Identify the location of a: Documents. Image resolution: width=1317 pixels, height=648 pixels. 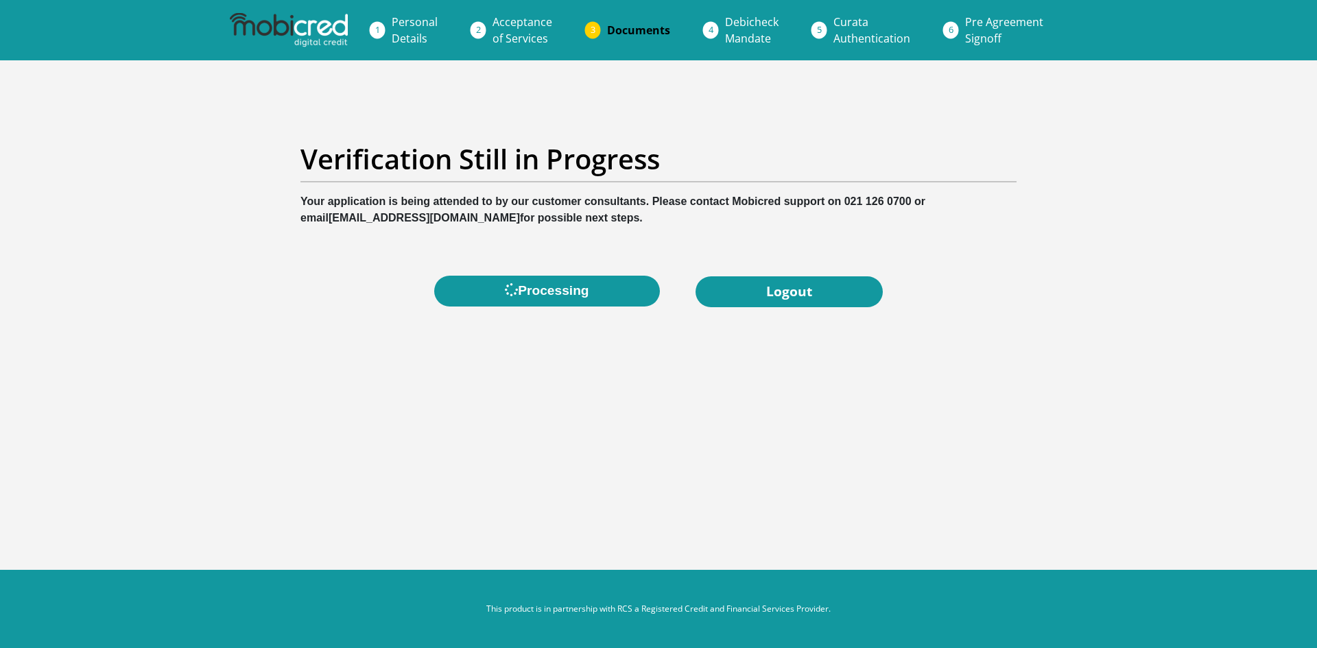
(639, 30).